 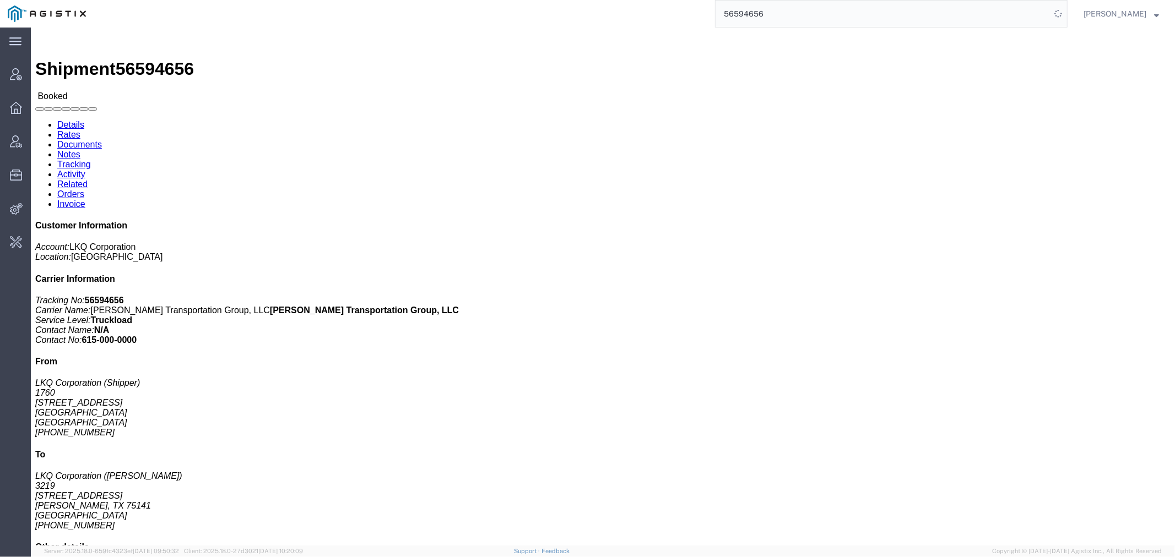 I want to click on input: Search for shipment number, reference number, so click(x=883, y=14).